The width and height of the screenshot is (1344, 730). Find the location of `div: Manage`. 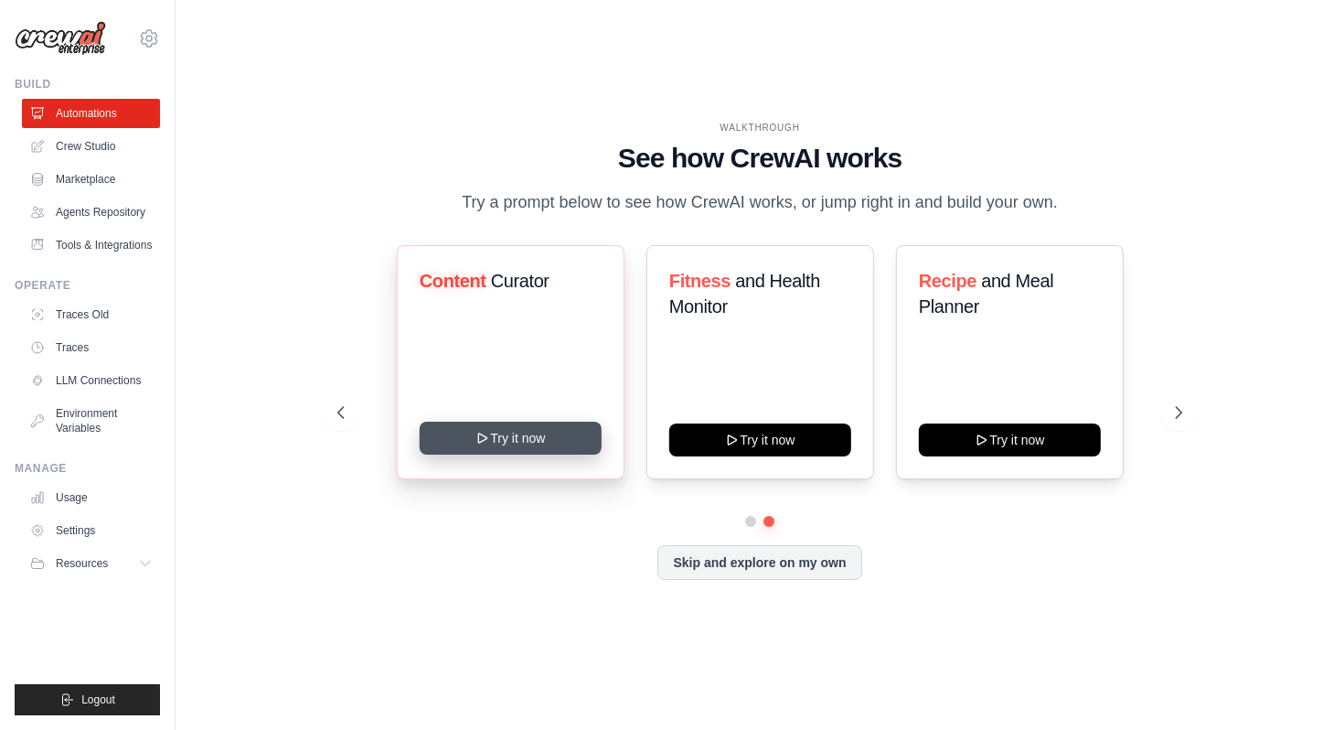

div: Manage is located at coordinates (87, 468).